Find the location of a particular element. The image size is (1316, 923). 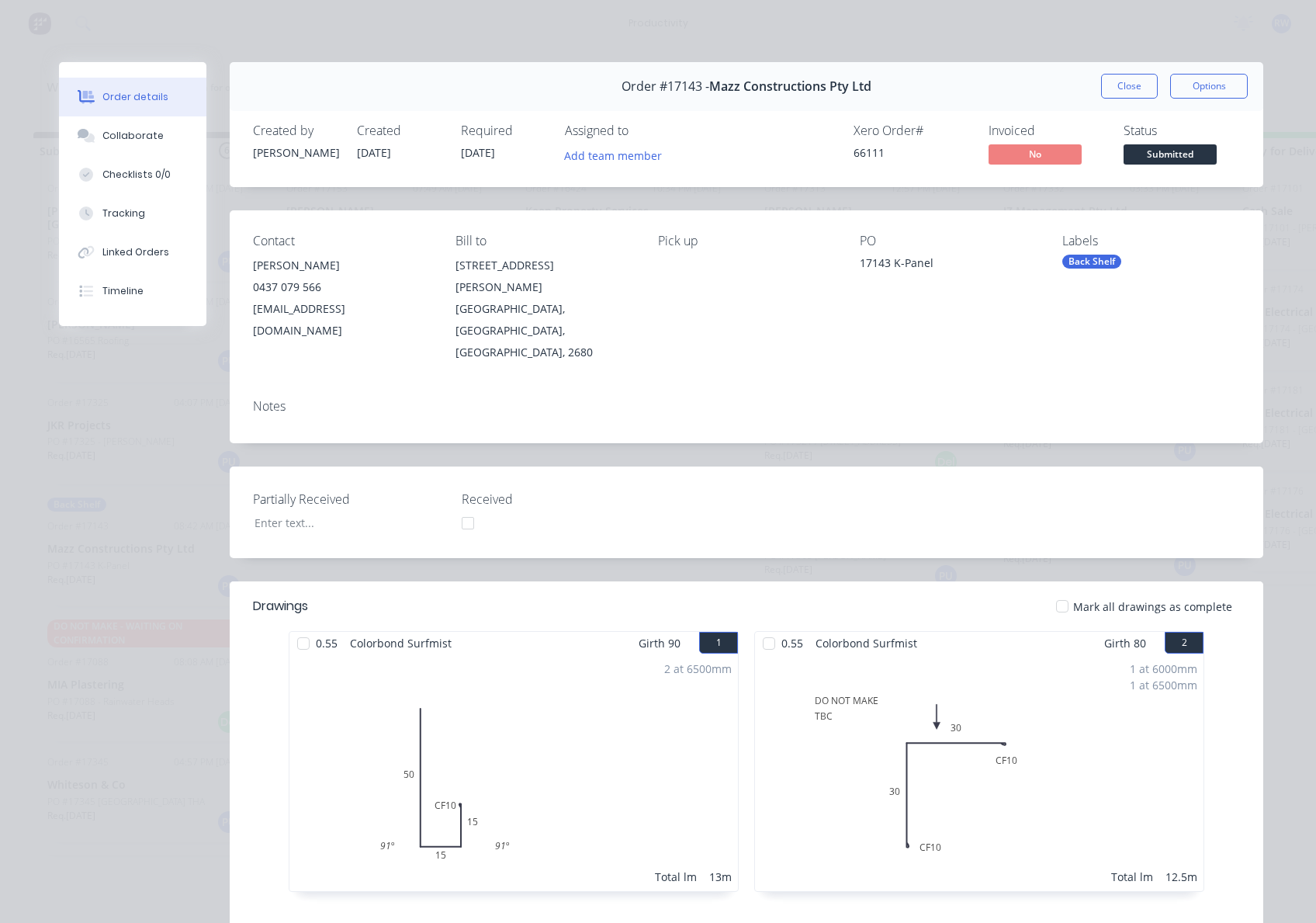

div: 0437 079 566 is located at coordinates (342, 288).